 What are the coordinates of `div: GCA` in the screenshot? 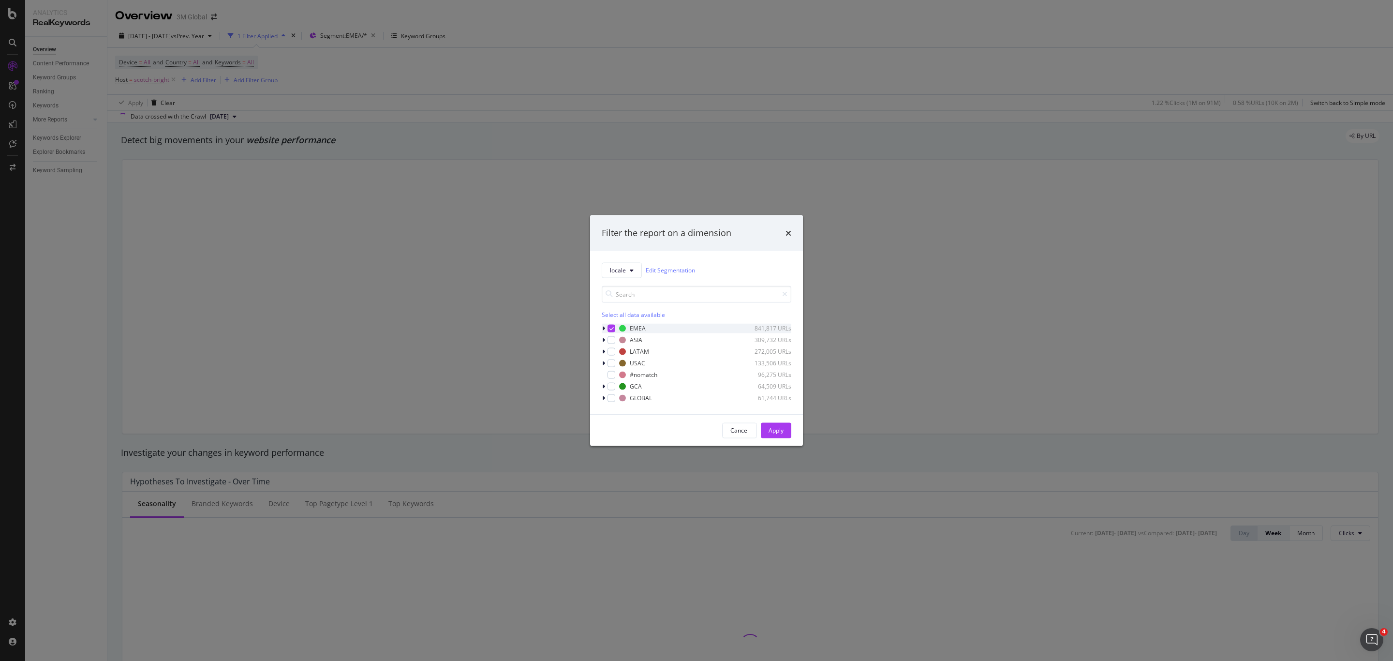 It's located at (636, 386).